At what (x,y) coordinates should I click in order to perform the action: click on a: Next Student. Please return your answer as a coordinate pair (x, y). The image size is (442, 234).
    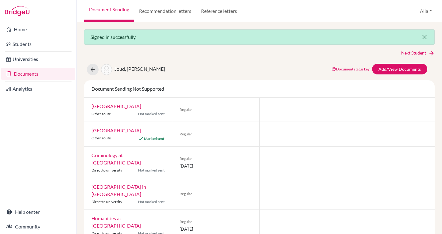
    Looking at the image, I should click on (417, 53).